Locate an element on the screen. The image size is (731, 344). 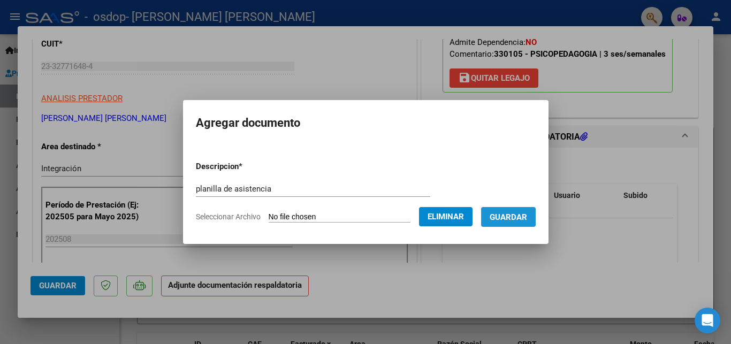
span: Eliminar is located at coordinates (446, 217).